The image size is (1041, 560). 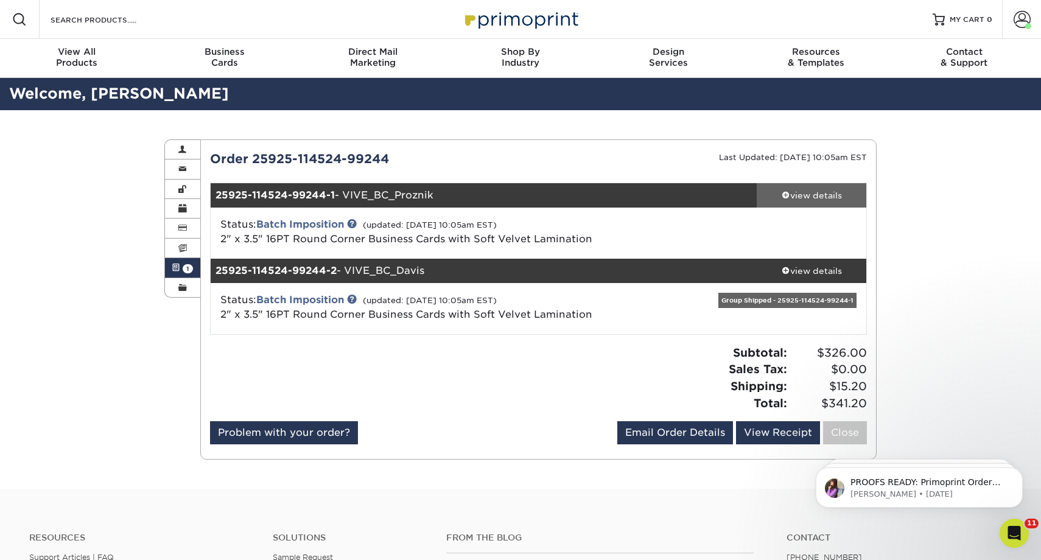 What do you see at coordinates (37, 46) in the screenshot?
I see `img: Profile image for Erica` at bounding box center [37, 46].